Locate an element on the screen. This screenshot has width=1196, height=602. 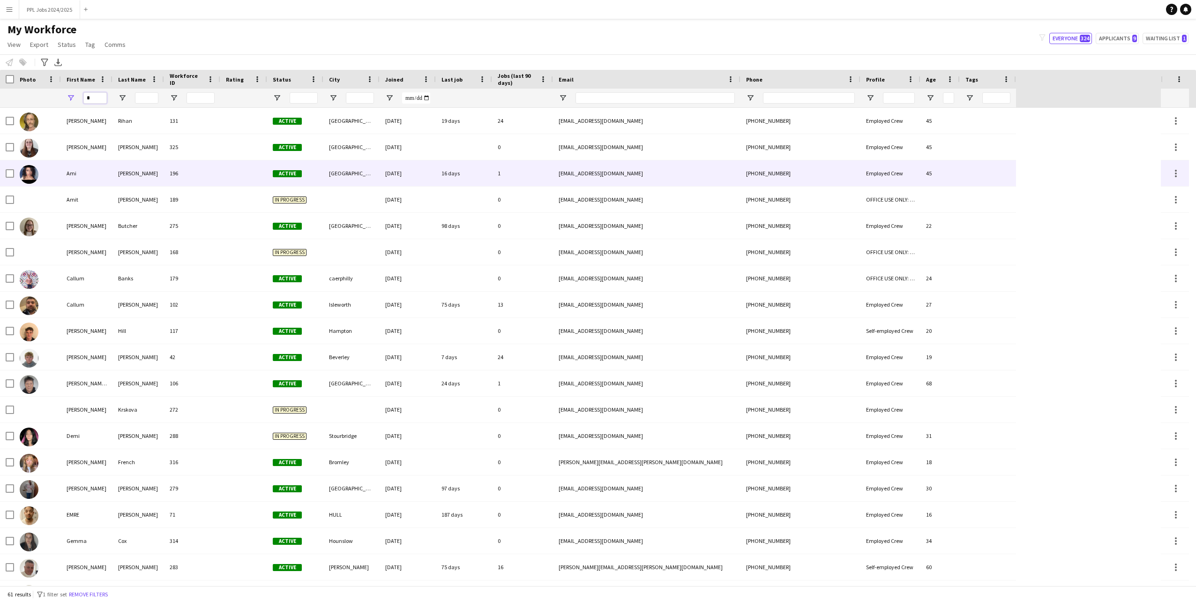
span: First Name is located at coordinates (81, 79).